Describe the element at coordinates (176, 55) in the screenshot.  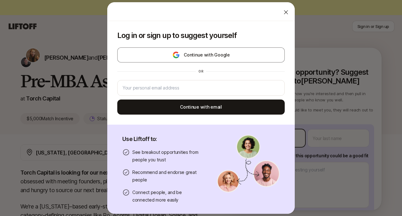
I see `img: google-logo` at that location.